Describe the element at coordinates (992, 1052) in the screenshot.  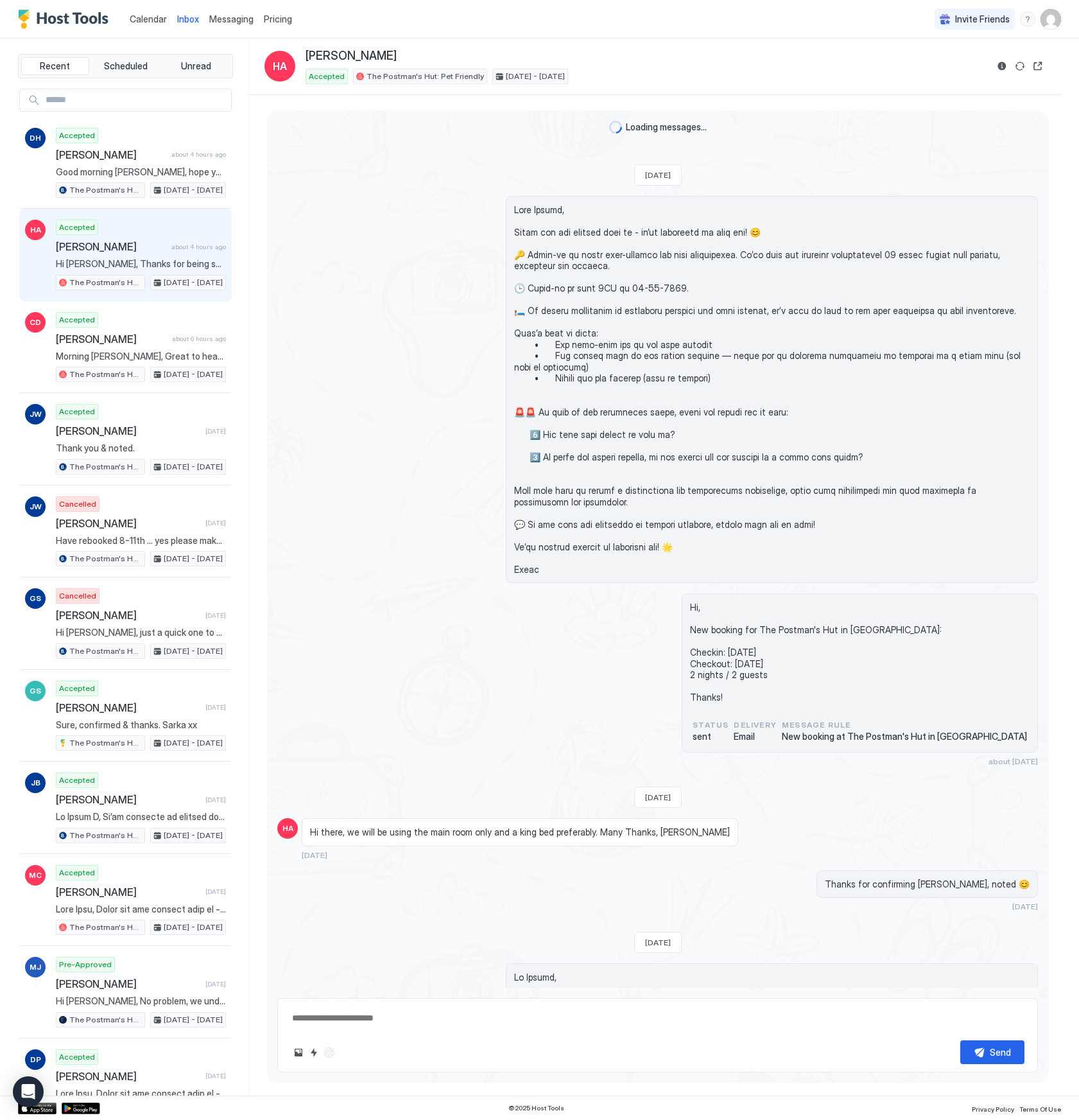
I see `button: Send` at that location.